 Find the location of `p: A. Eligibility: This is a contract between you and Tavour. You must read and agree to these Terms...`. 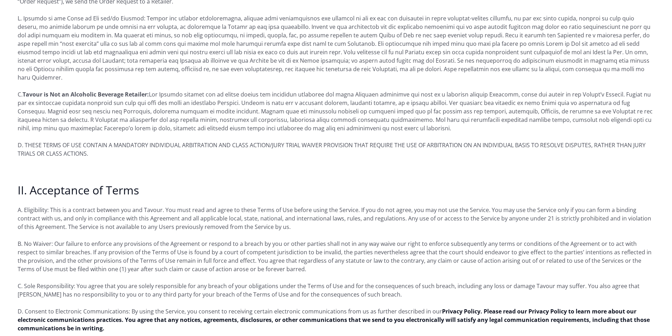

p: A. Eligibility: This is a contract between you and Tavour. You must read and agree to these Terms... is located at coordinates (336, 219).